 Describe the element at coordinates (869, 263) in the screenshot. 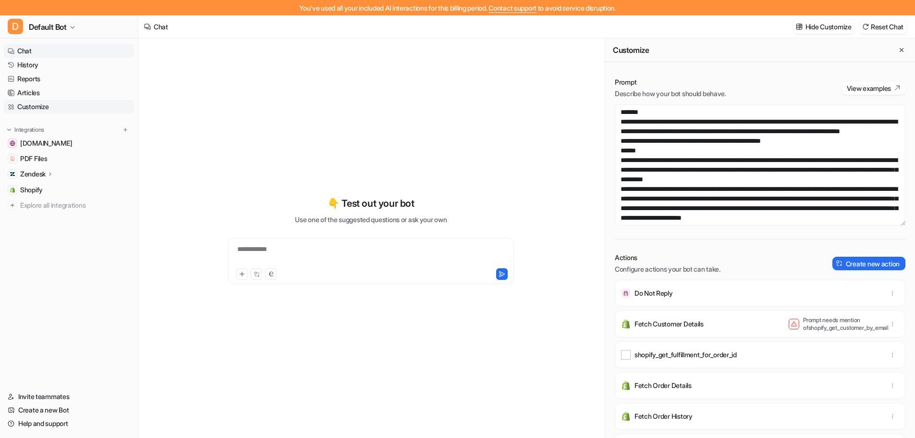

I see `button: Create new action` at that location.